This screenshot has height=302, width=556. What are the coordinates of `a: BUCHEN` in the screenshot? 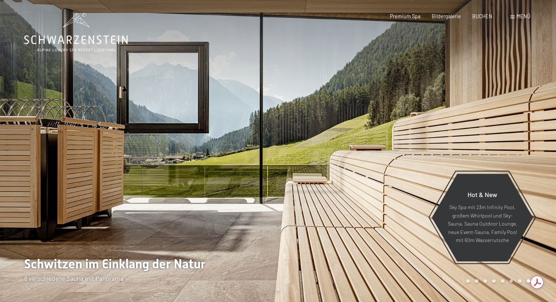 It's located at (482, 16).